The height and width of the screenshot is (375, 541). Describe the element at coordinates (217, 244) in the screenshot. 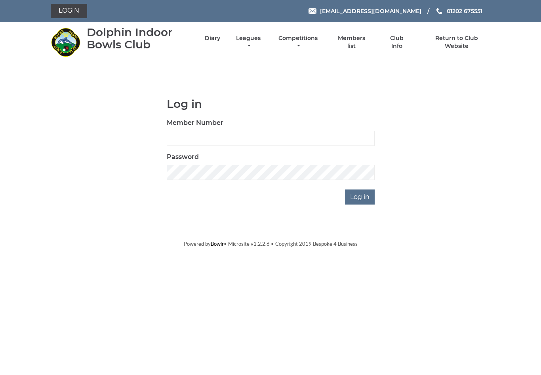

I see `a: Bowlr` at that location.